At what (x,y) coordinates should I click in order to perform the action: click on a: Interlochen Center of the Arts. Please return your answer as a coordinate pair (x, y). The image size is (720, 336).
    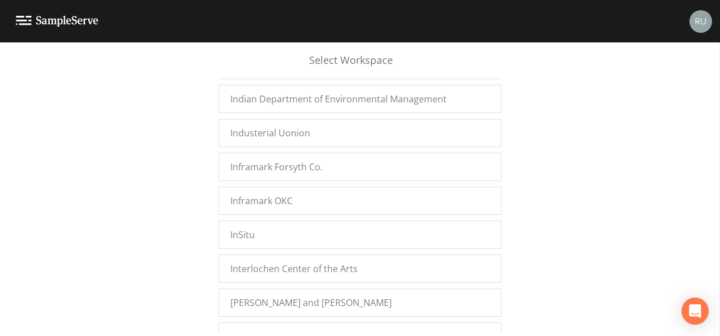
    Looking at the image, I should click on (360, 269).